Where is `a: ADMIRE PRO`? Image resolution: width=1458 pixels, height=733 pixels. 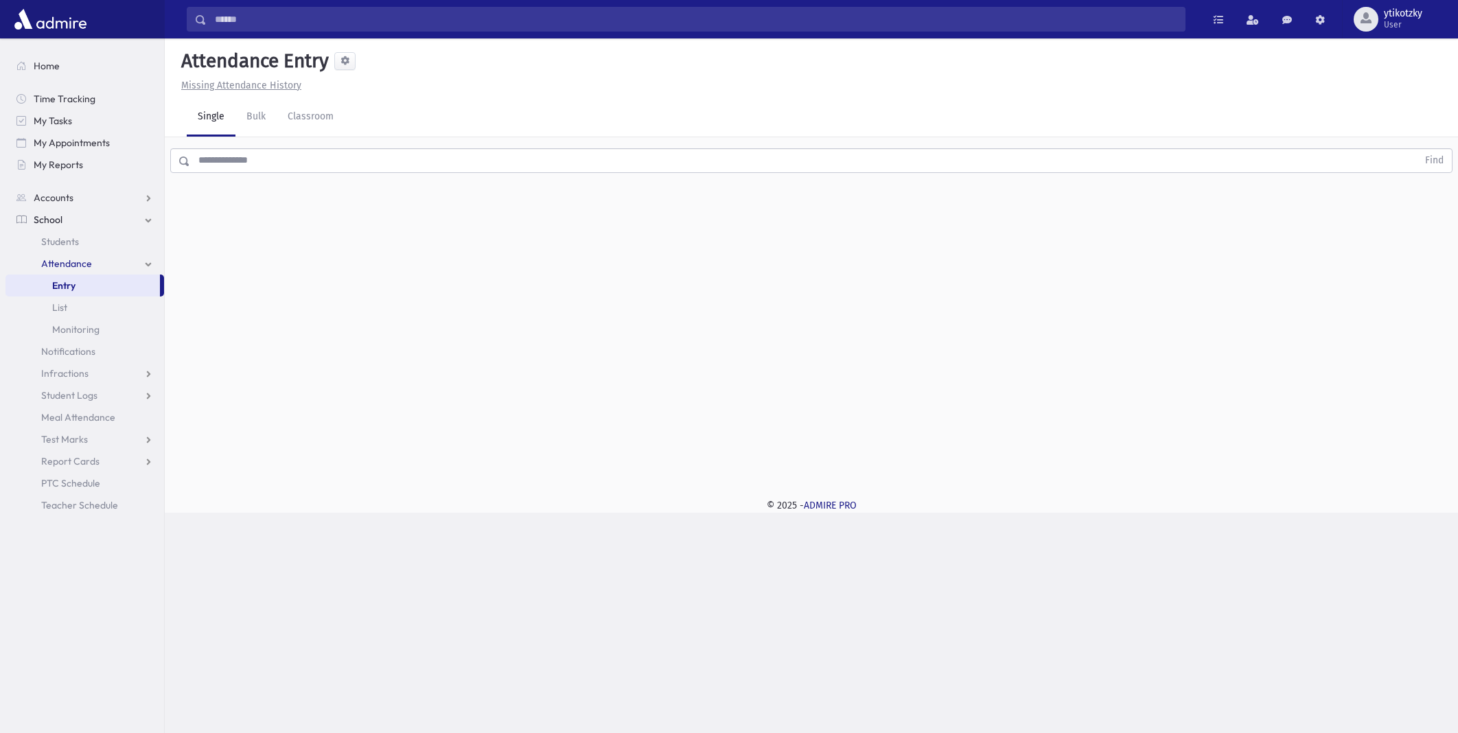
a: ADMIRE PRO is located at coordinates (830, 505).